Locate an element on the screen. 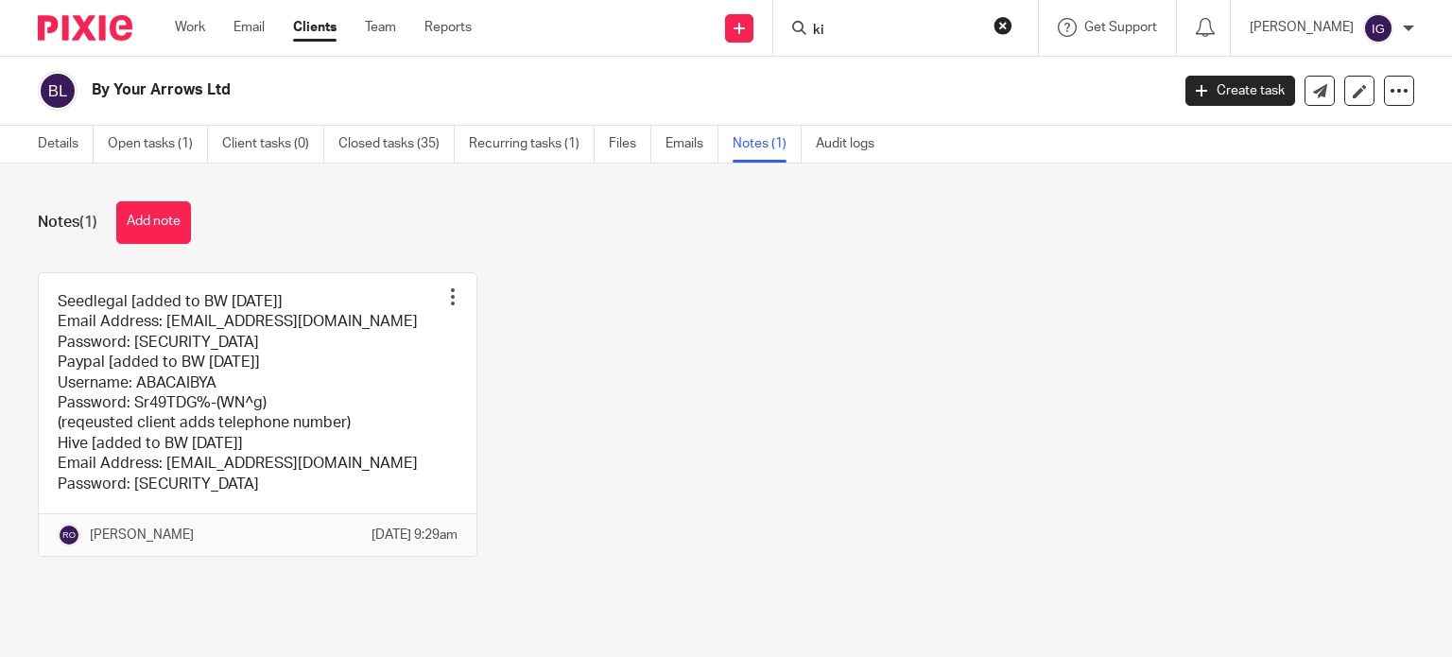  a: Open tasks (1) is located at coordinates (158, 144).